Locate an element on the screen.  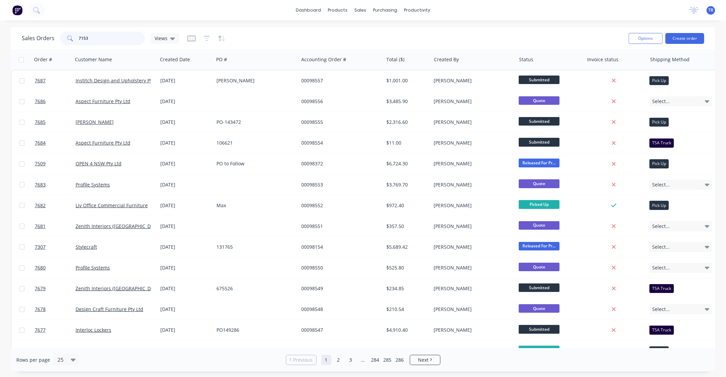
span: 7307 is located at coordinates (40, 247).